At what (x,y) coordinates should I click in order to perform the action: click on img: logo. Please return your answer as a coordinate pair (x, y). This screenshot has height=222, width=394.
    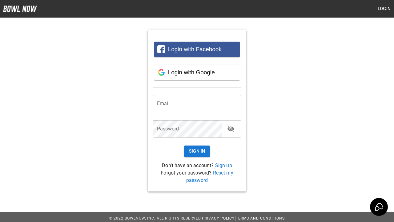
    Looking at the image, I should click on (20, 9).